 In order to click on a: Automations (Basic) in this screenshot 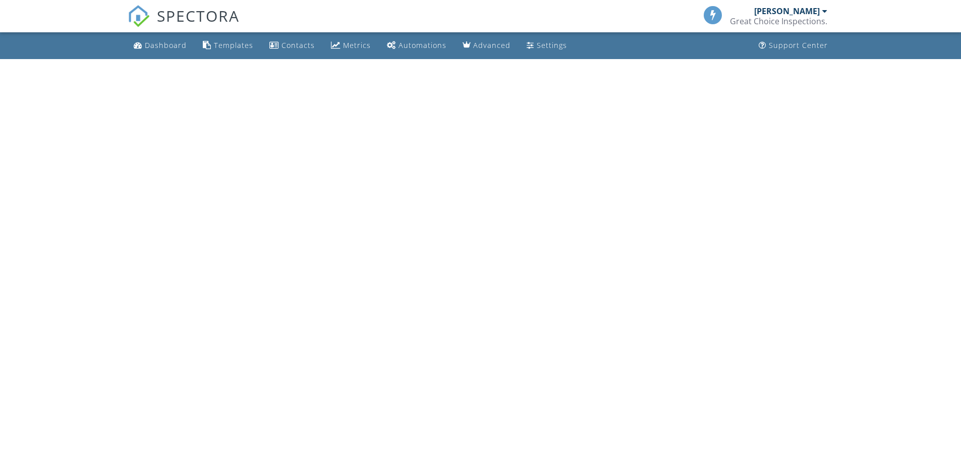, I will do `click(417, 45)`.